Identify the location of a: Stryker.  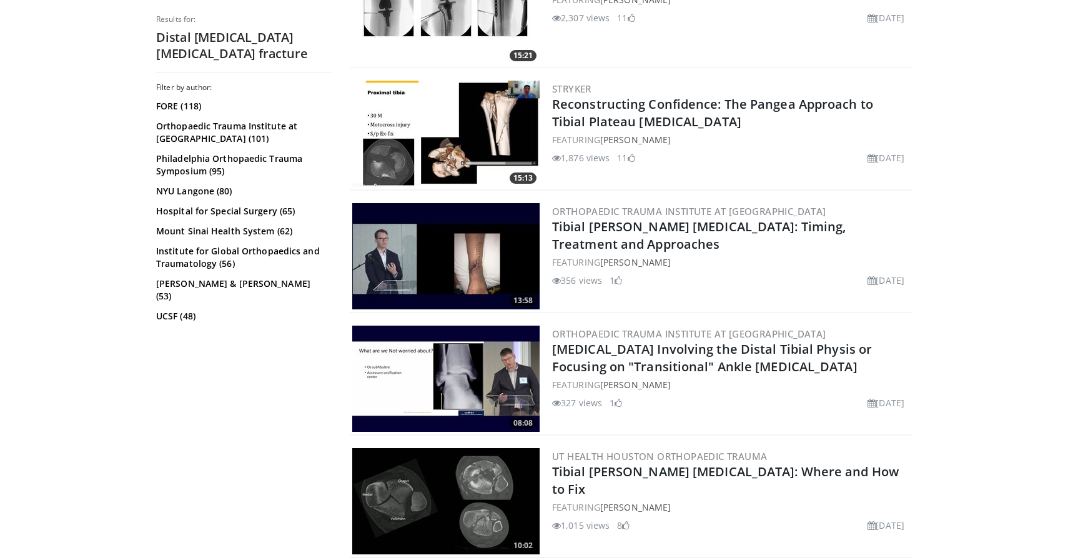
(572, 89).